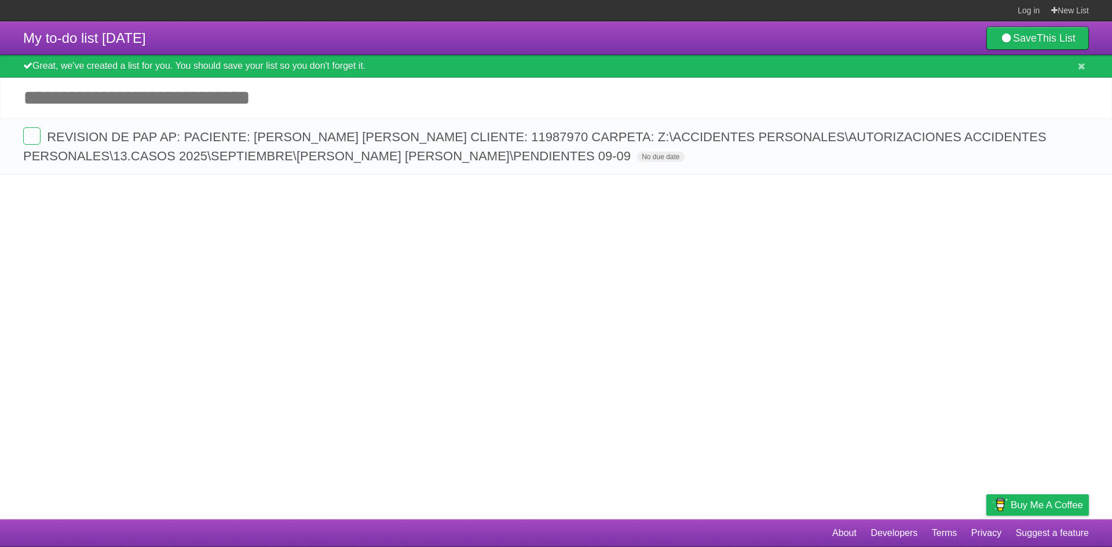  I want to click on img: Buy me a coffee, so click(1000, 505).